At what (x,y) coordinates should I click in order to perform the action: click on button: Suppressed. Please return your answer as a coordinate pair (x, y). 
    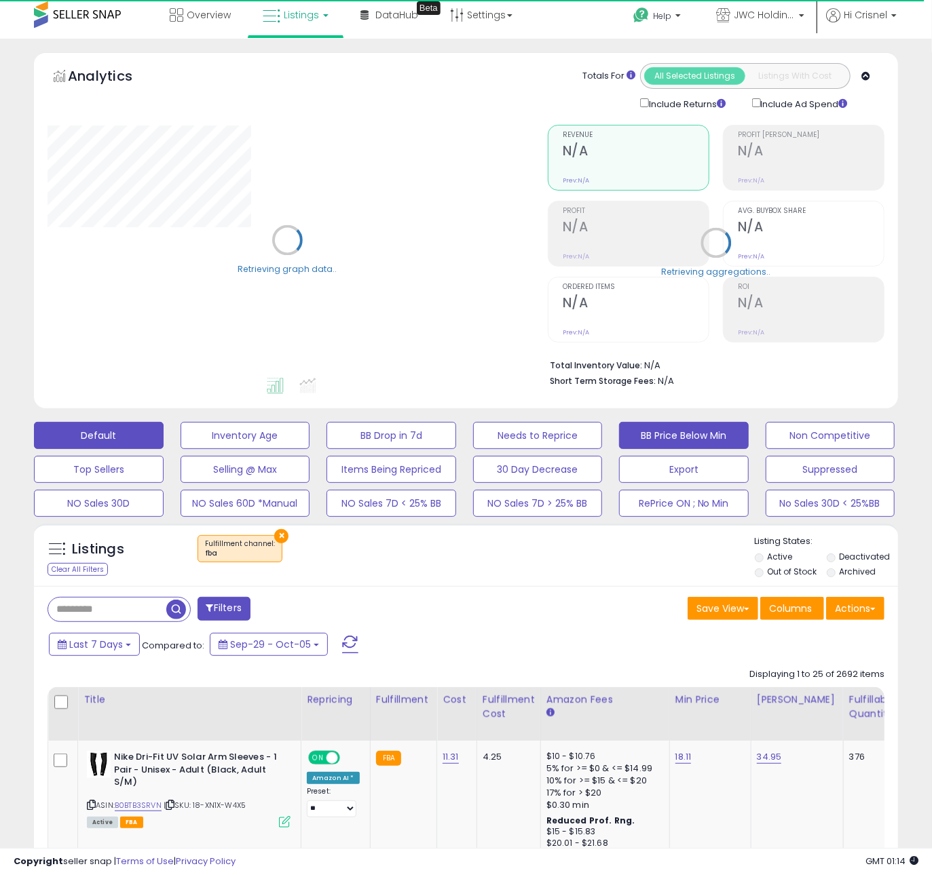
    Looking at the image, I should click on (830, 470).